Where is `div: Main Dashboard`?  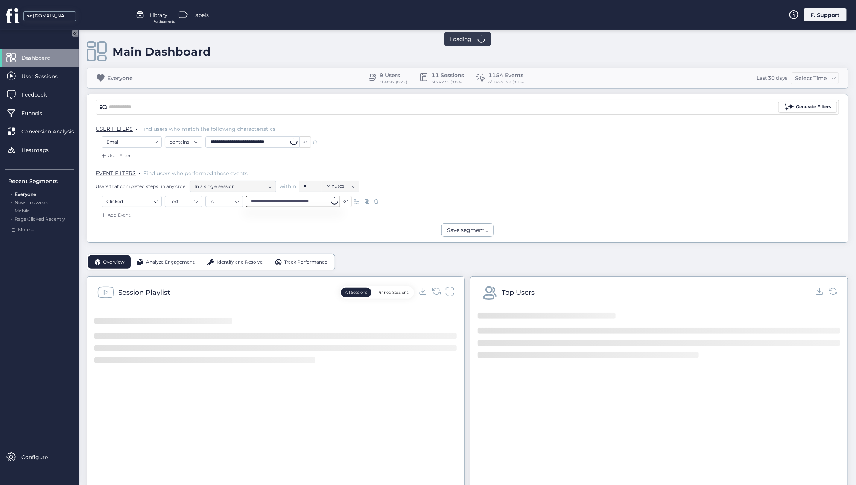 div: Main Dashboard is located at coordinates (161, 52).